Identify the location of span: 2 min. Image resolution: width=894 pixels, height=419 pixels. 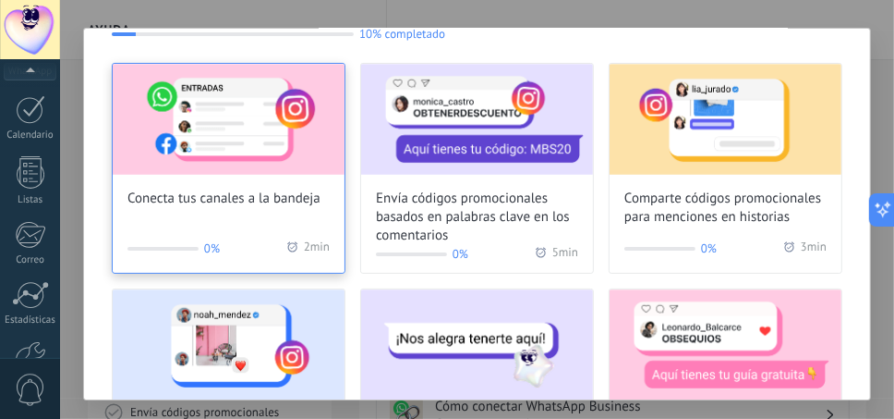
(317, 249).